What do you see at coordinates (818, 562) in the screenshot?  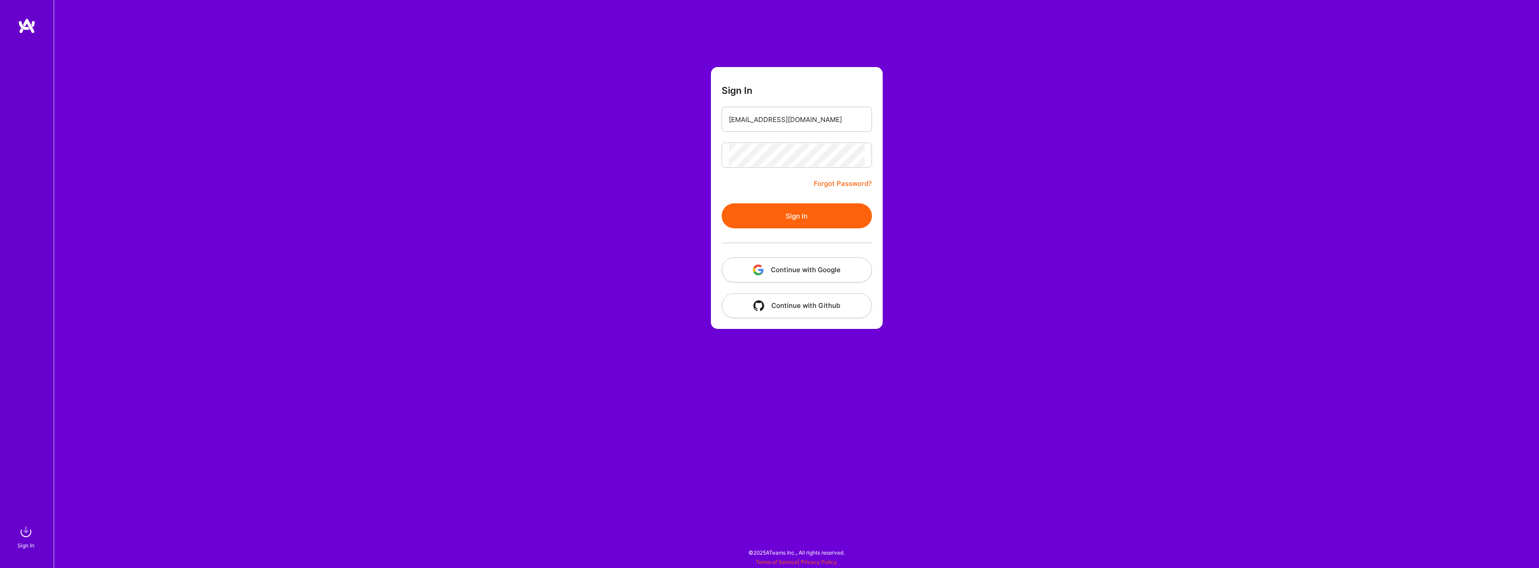 I see `a: Privacy Policy` at bounding box center [818, 562].